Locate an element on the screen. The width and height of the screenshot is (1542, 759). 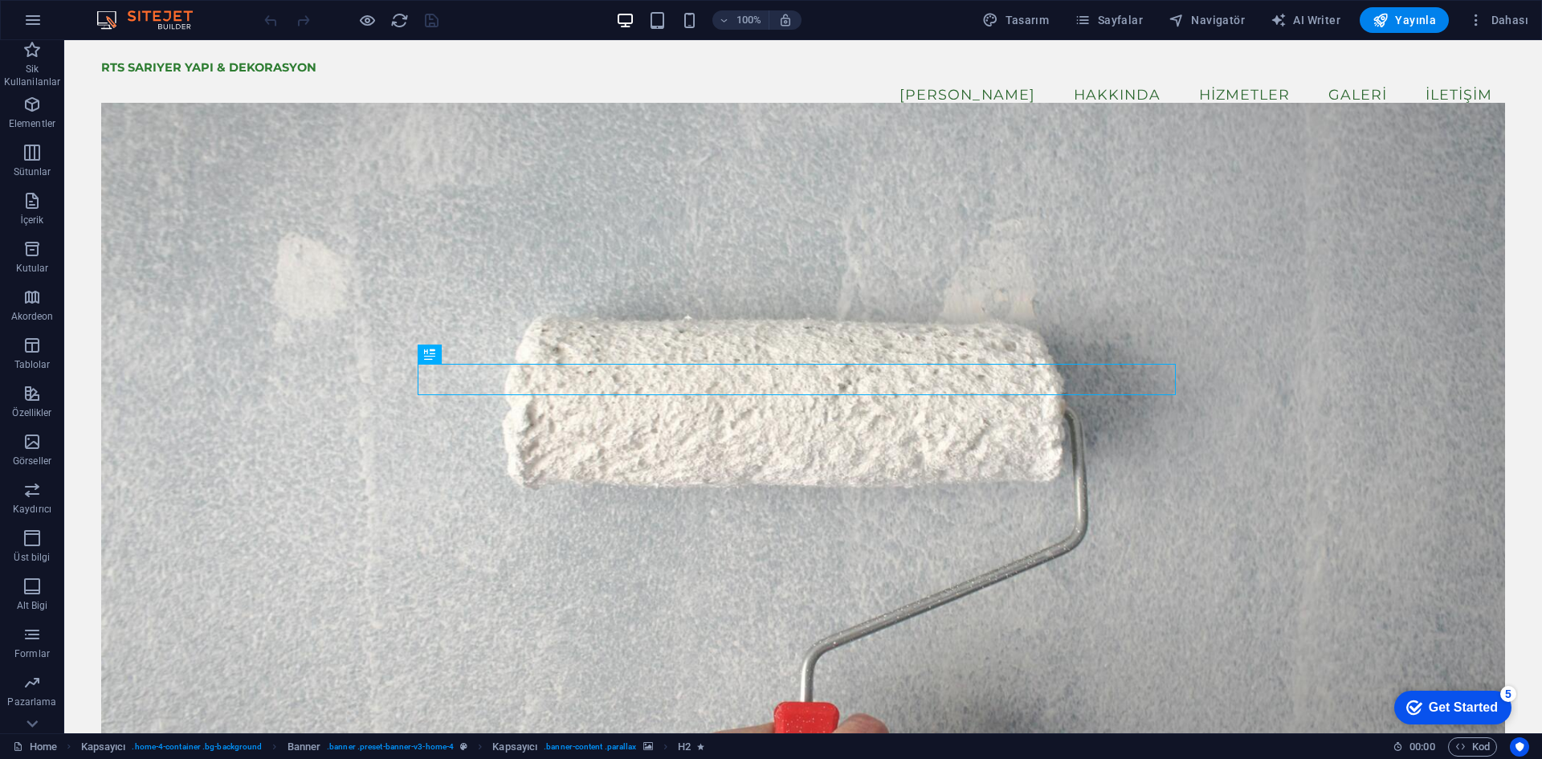
p: Akordeon is located at coordinates (32, 316).